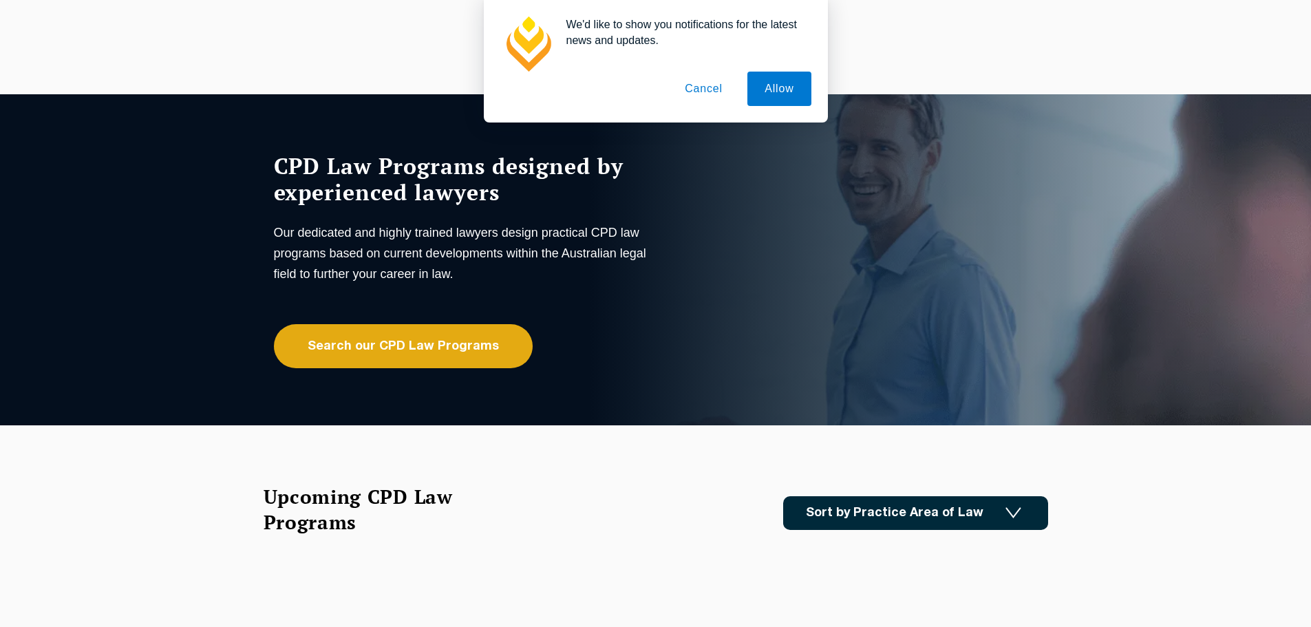  What do you see at coordinates (463, 253) in the screenshot?
I see `p: Our dedicated and highly trained lawyers design practical CPD law programs based on current devel...` at bounding box center [463, 253].